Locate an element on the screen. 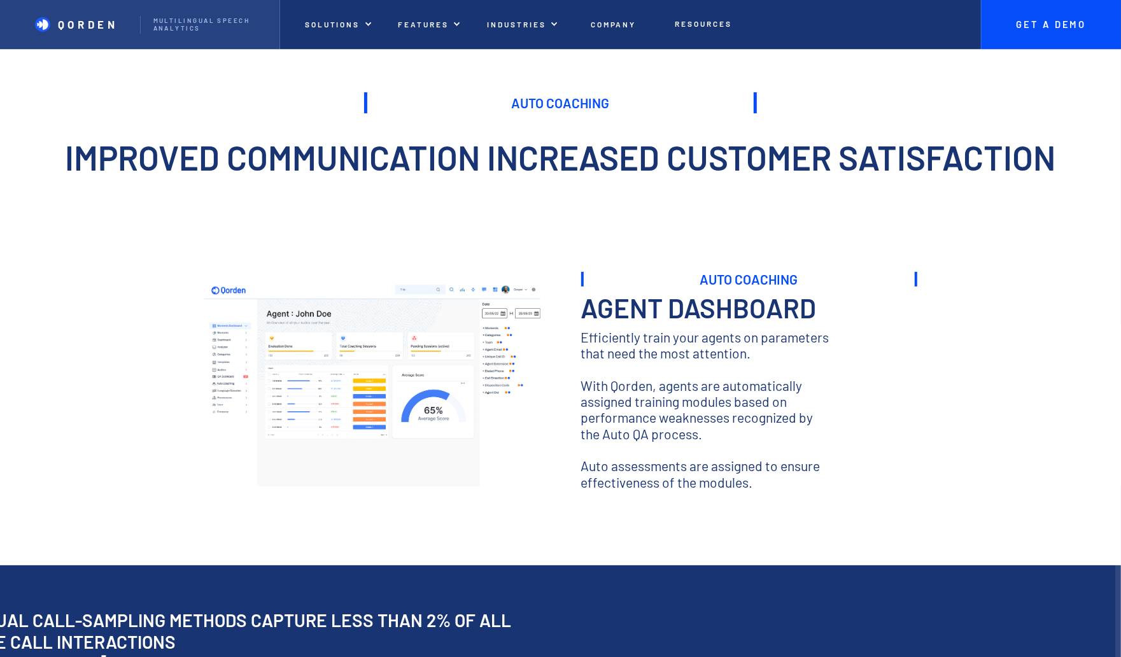 The height and width of the screenshot is (657, 1121). p: Auto assessments are assigned to ensure effectiveness of the modules. is located at coordinates (707, 474).